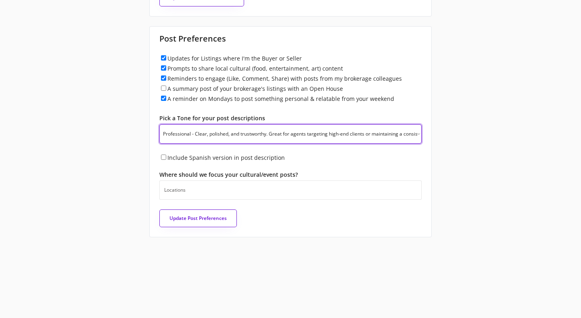  What do you see at coordinates (226, 157) in the screenshot?
I see `label: Include Spanish version in post description` at bounding box center [226, 157].